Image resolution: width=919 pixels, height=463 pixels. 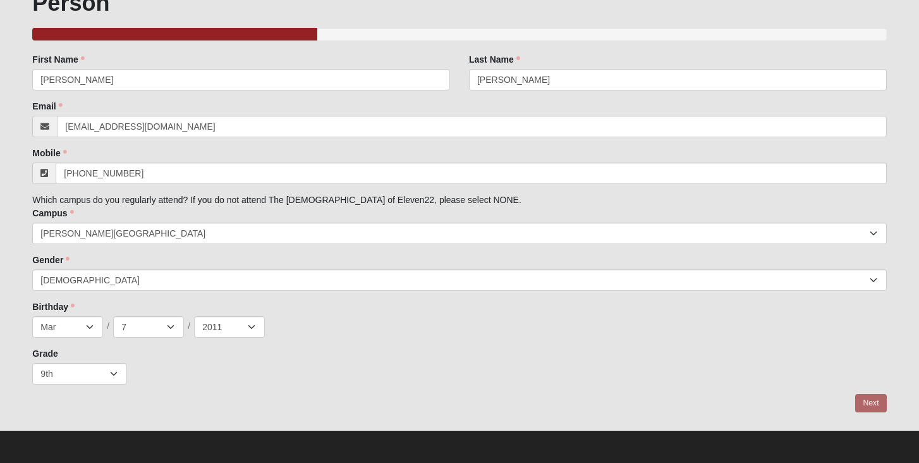 What do you see at coordinates (53, 307) in the screenshot?
I see `label: Birthday` at bounding box center [53, 307].